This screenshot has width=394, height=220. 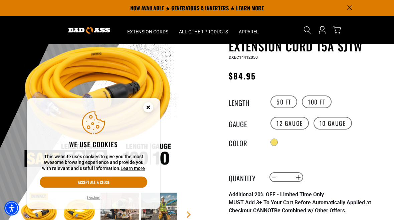 I want to click on span: Apparel, so click(x=249, y=32).